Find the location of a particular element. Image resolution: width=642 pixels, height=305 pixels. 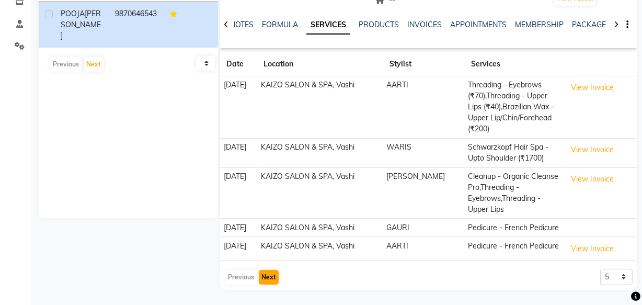

th: Services is located at coordinates (514, 64).